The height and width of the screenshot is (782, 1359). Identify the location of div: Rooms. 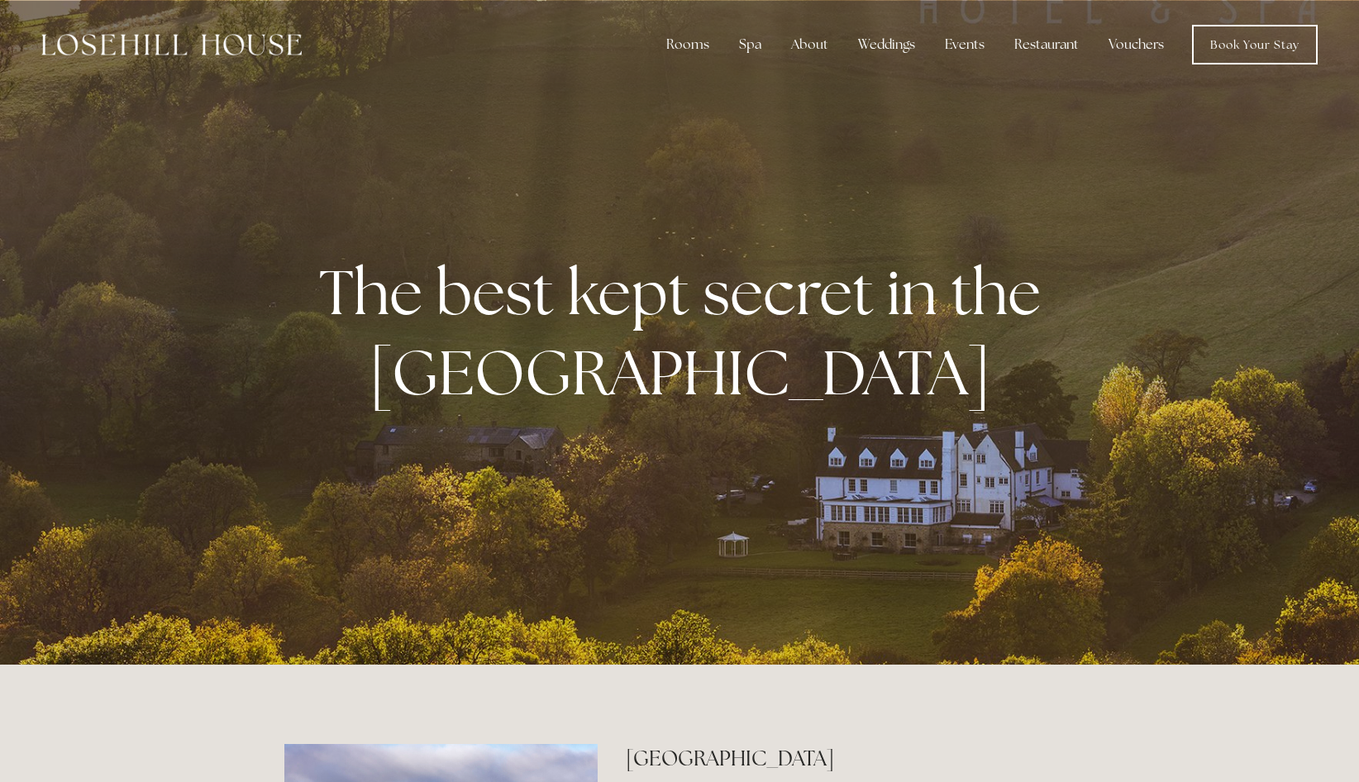
(688, 45).